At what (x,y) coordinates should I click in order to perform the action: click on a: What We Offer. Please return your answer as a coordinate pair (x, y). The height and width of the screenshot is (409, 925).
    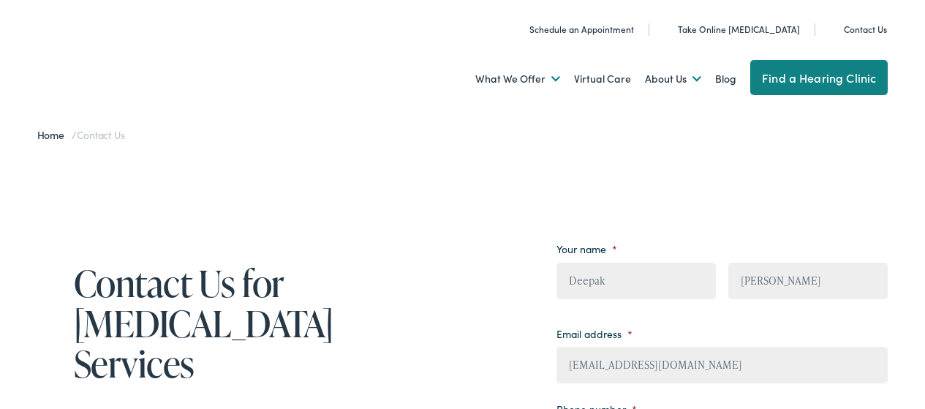
    Looking at the image, I should click on (517, 79).